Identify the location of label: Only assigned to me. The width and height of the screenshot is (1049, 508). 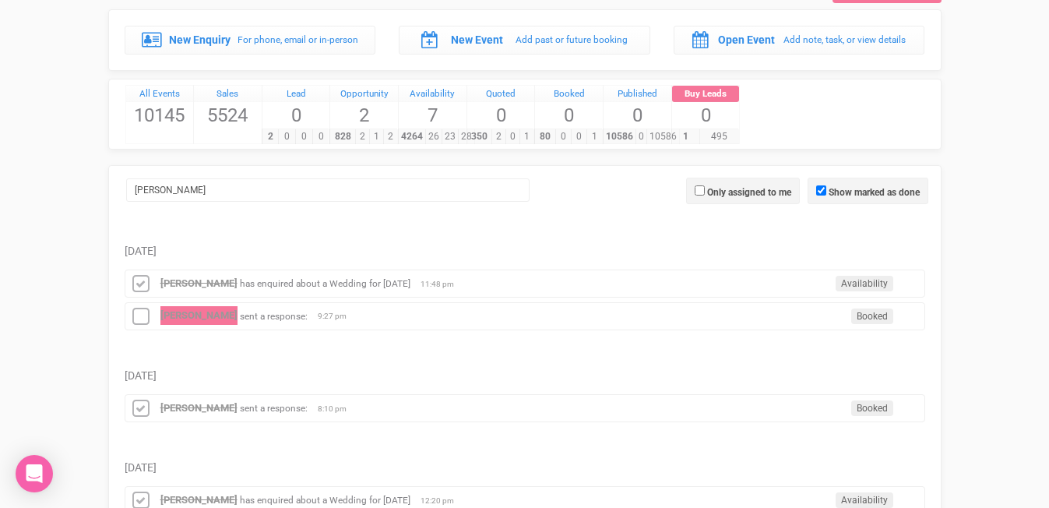
(749, 192).